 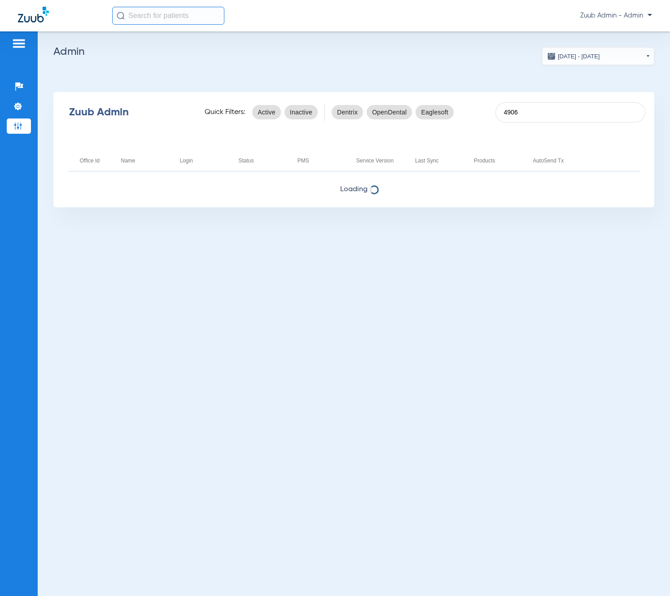 I want to click on img: Zuub Logo, so click(x=33, y=14).